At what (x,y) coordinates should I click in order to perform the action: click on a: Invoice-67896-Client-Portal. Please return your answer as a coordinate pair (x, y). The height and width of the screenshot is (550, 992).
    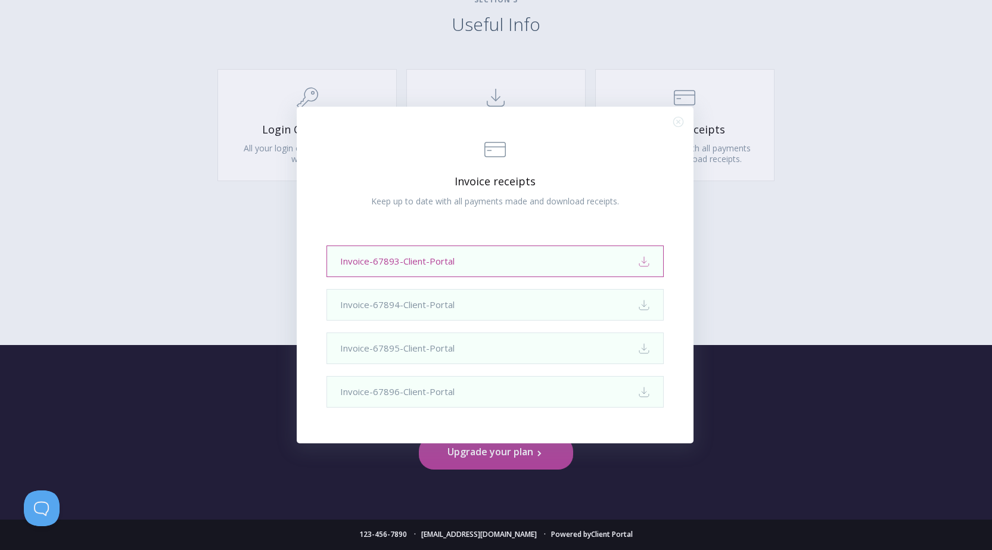
    Looking at the image, I should click on (495, 392).